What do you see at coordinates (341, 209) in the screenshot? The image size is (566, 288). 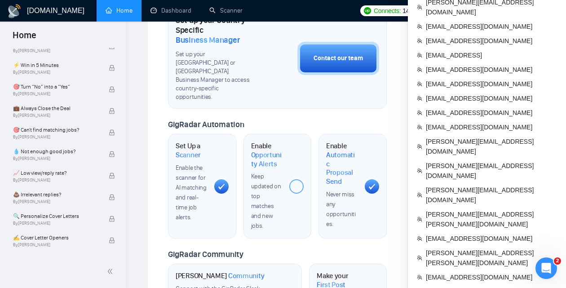 I see `span: Never miss any opportunities.` at bounding box center [341, 209].